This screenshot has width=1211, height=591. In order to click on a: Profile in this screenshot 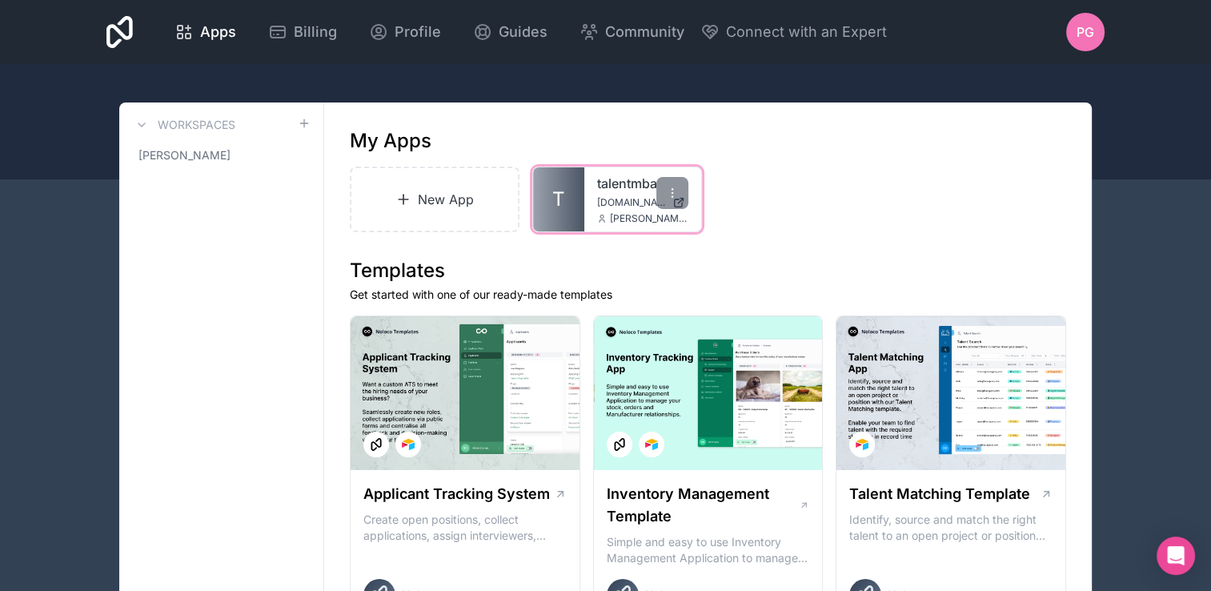, I will do `click(405, 32)`.